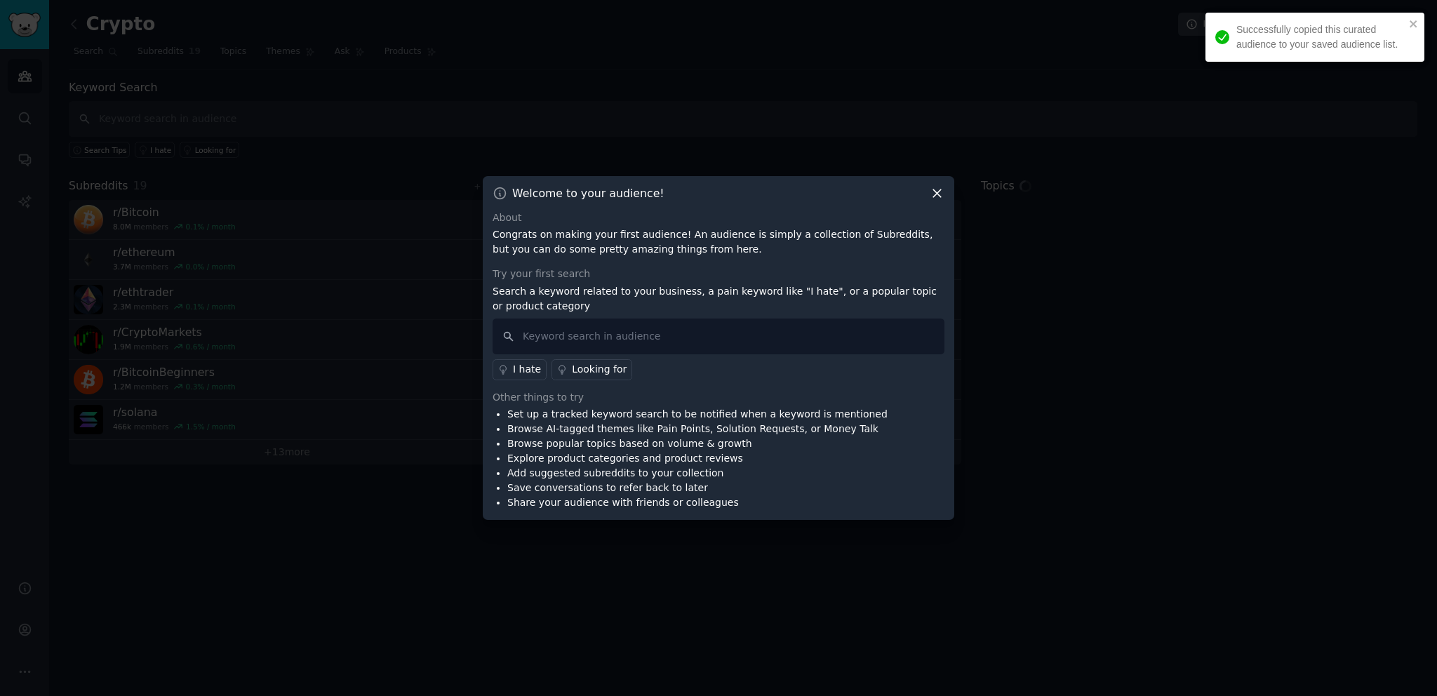  What do you see at coordinates (588, 193) in the screenshot?
I see `h3: Welcome to your audience!` at bounding box center [588, 193].